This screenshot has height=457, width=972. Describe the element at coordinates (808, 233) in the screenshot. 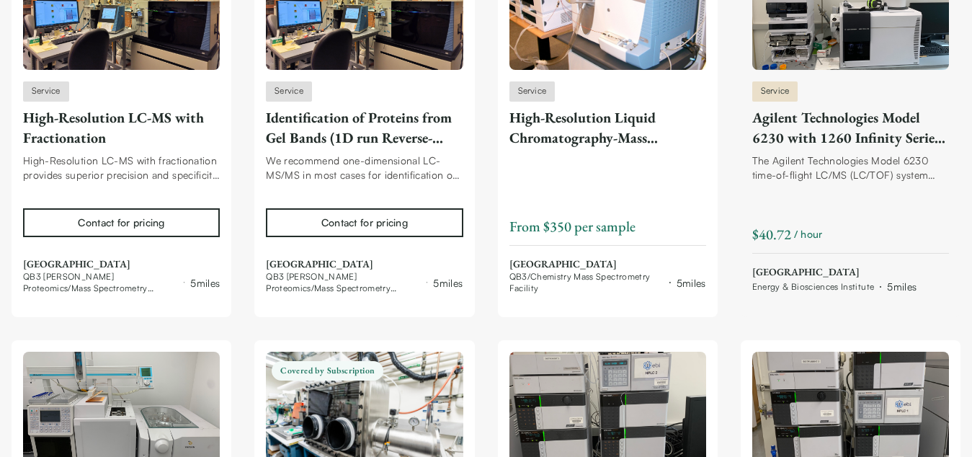

I see `span: / hour` at that location.